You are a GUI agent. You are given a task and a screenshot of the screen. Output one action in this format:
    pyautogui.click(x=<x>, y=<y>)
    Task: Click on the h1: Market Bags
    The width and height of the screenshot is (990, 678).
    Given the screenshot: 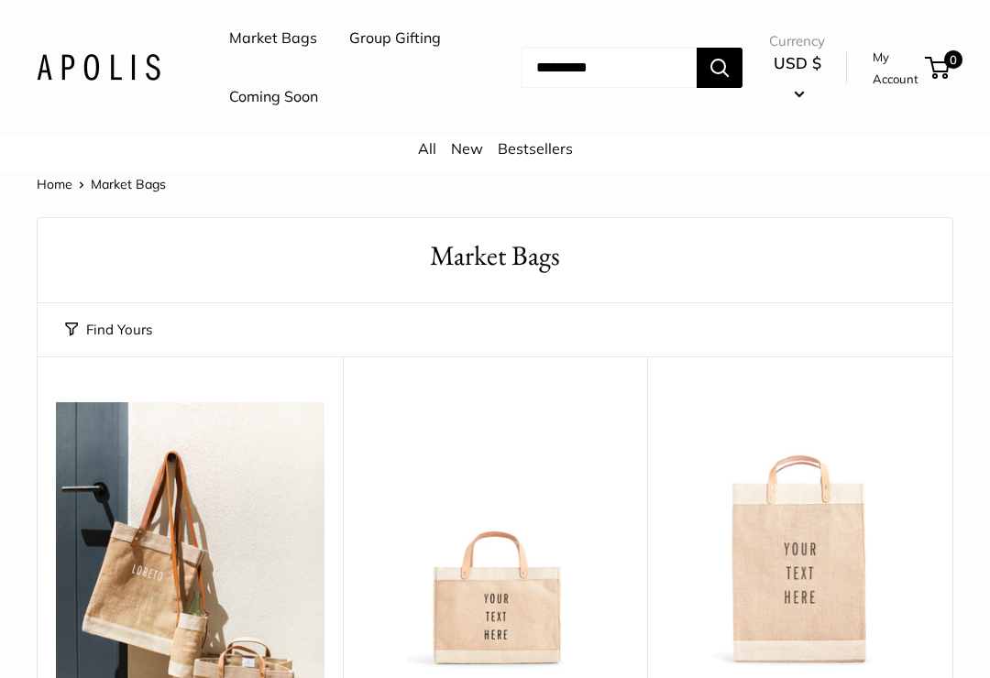 What is the action you would take?
    pyautogui.click(x=495, y=256)
    